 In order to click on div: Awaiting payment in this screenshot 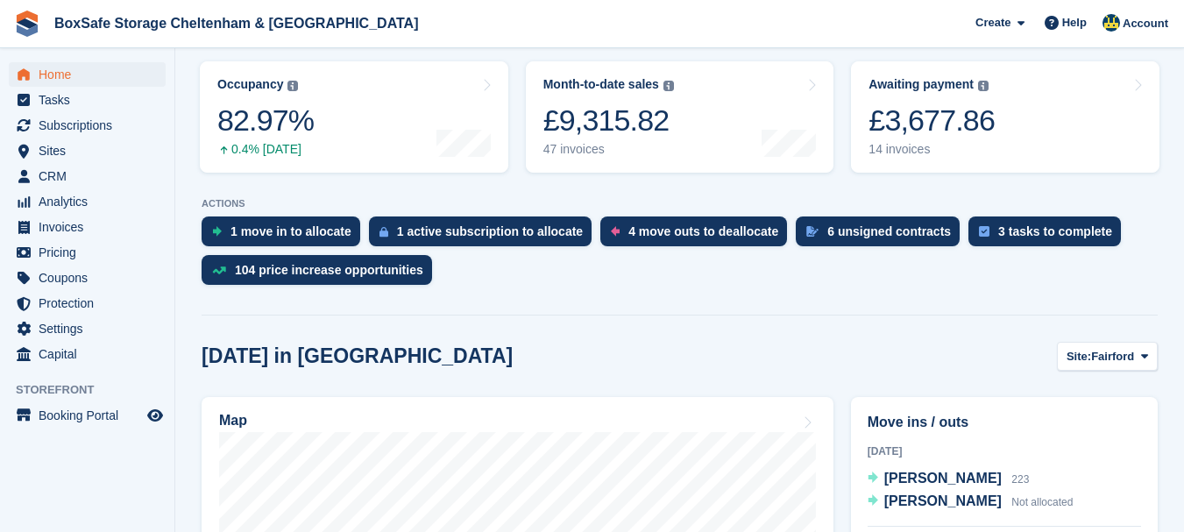, I will do `click(921, 84)`.